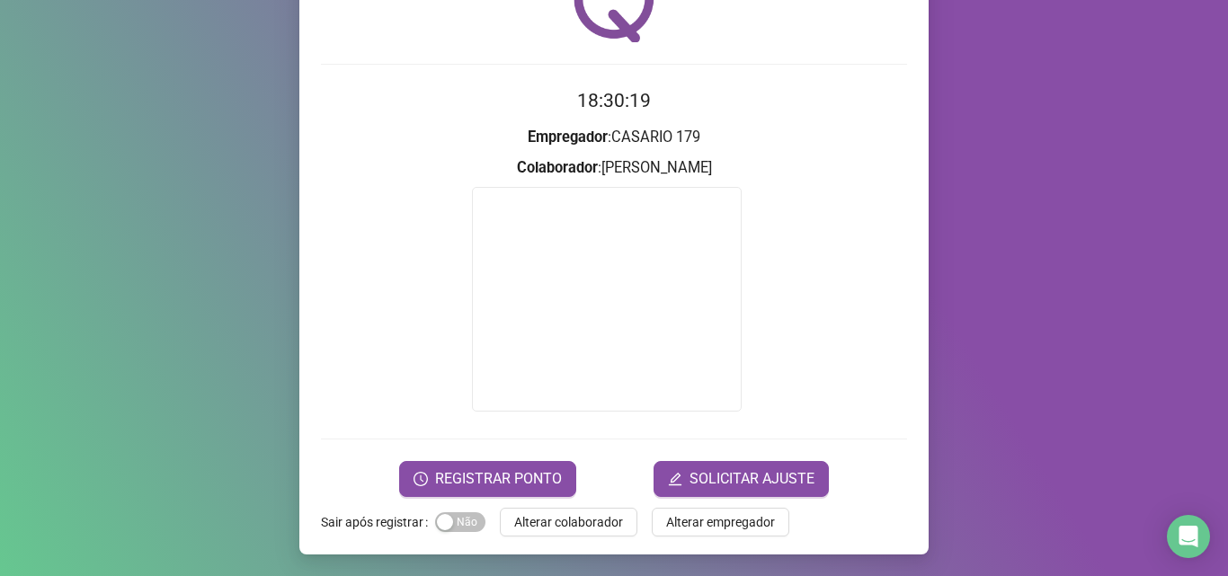 The image size is (1228, 576). What do you see at coordinates (567, 137) in the screenshot?
I see `strong: Empregador` at bounding box center [567, 137].